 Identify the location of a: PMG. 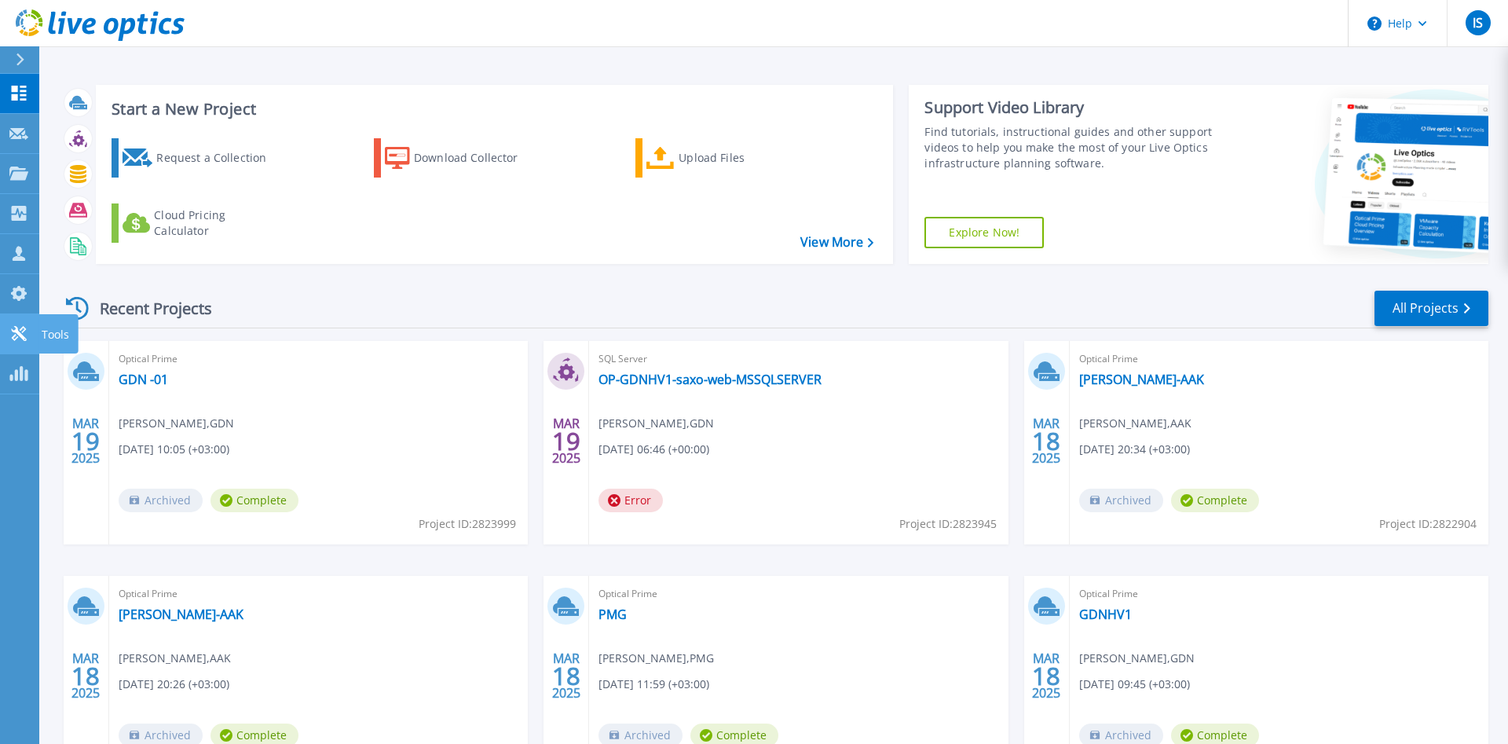
(613, 614).